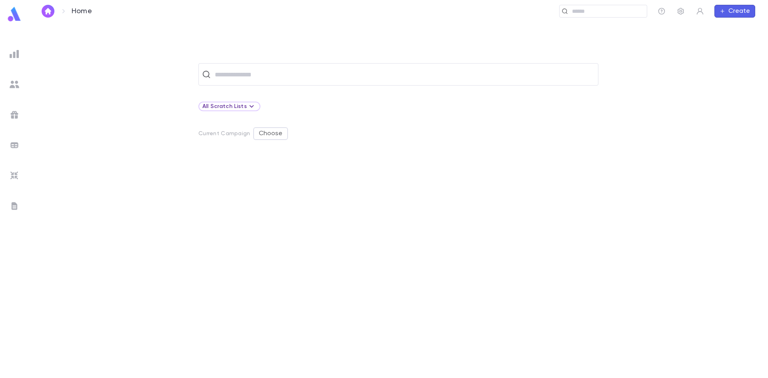  Describe the element at coordinates (224, 134) in the screenshot. I see `p: Current Campaign` at that location.